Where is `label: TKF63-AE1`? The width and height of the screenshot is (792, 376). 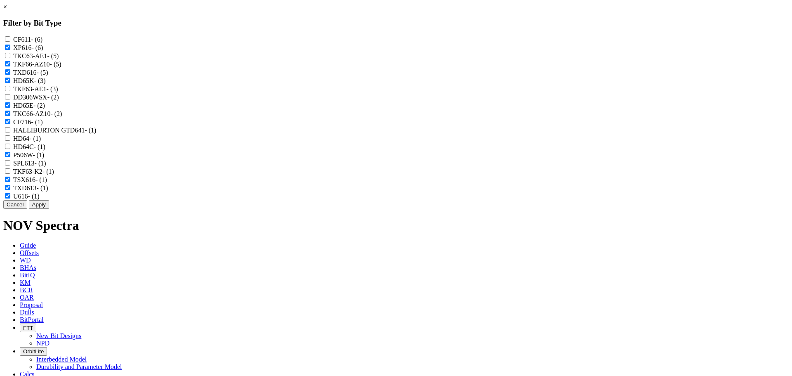
label: TKF63-AE1 is located at coordinates (35, 89).